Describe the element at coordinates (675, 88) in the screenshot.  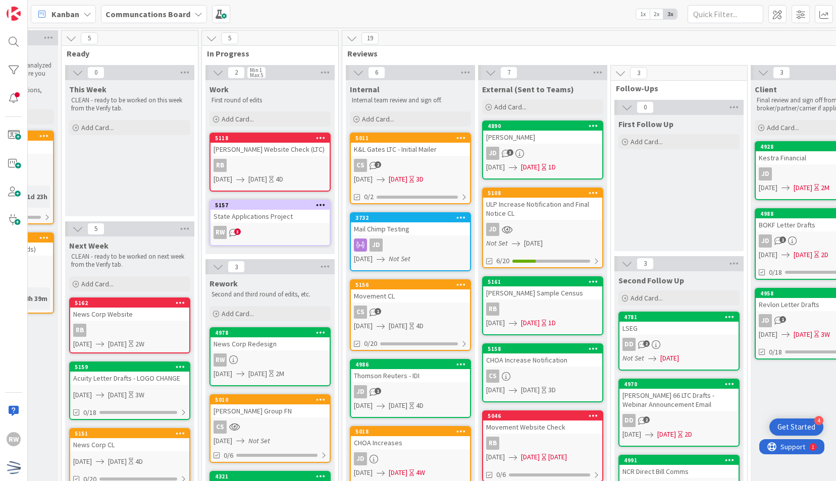
I see `span: Follow-Ups` at that location.